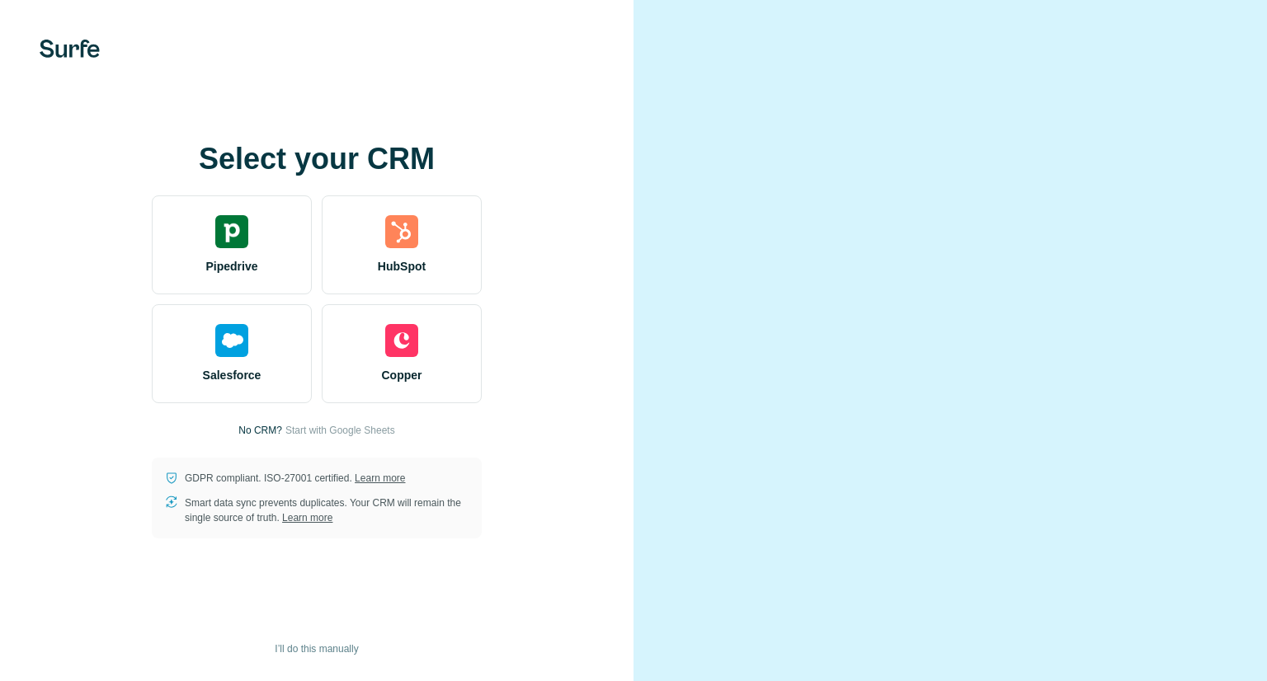  Describe the element at coordinates (340, 430) in the screenshot. I see `button: Start with Google Sheets` at that location.